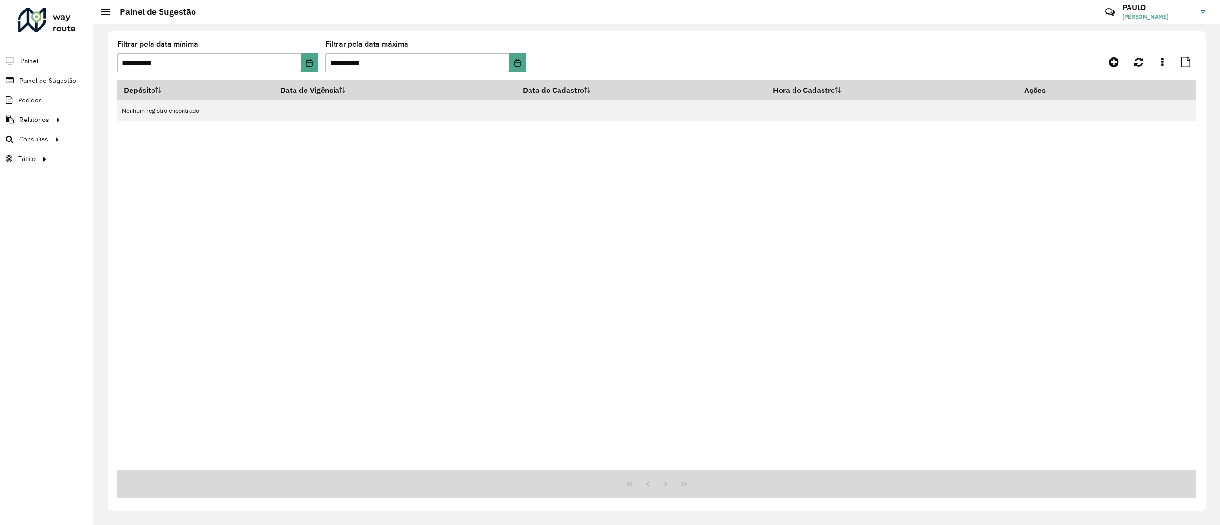  I want to click on a: Contato Rápido, so click(1109, 12).